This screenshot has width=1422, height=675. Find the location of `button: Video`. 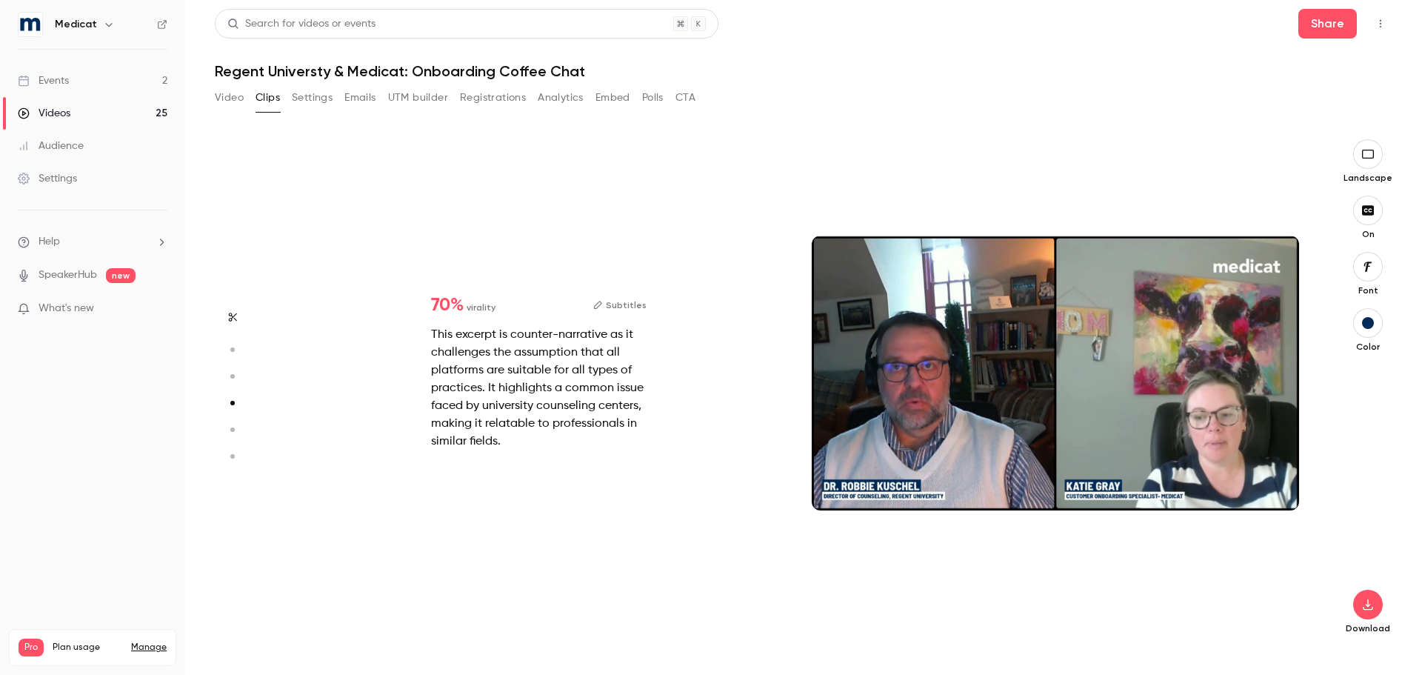

button: Video is located at coordinates (229, 98).